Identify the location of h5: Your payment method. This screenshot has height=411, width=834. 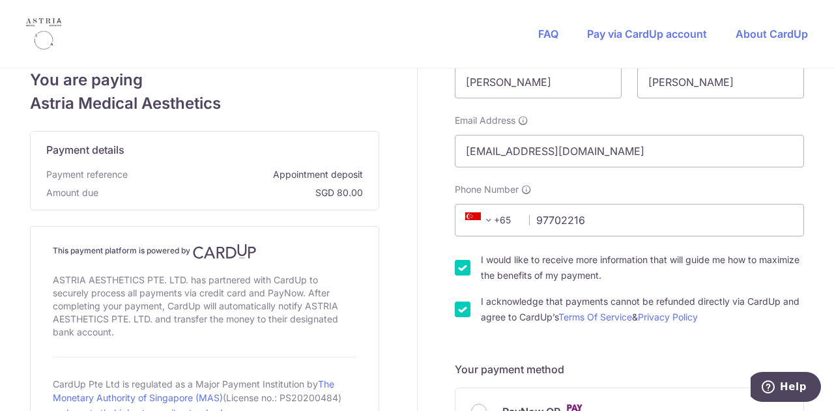
(630, 370).